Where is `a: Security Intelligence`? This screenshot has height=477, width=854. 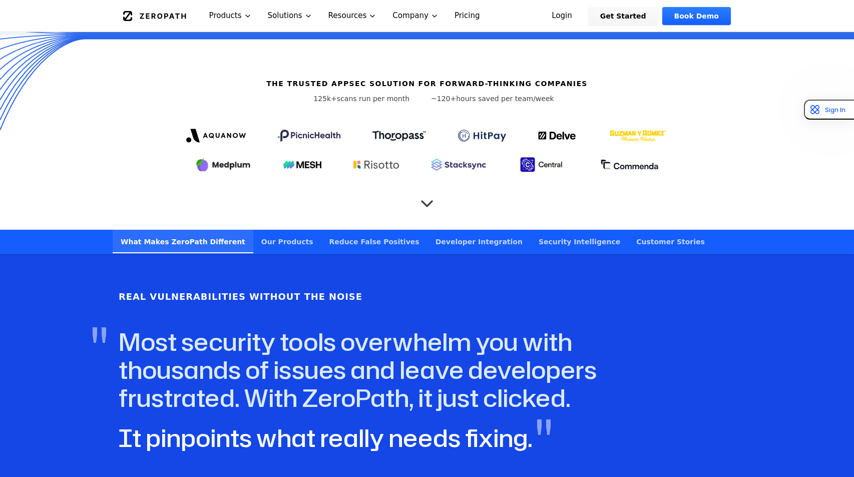 a: Security Intelligence is located at coordinates (579, 241).